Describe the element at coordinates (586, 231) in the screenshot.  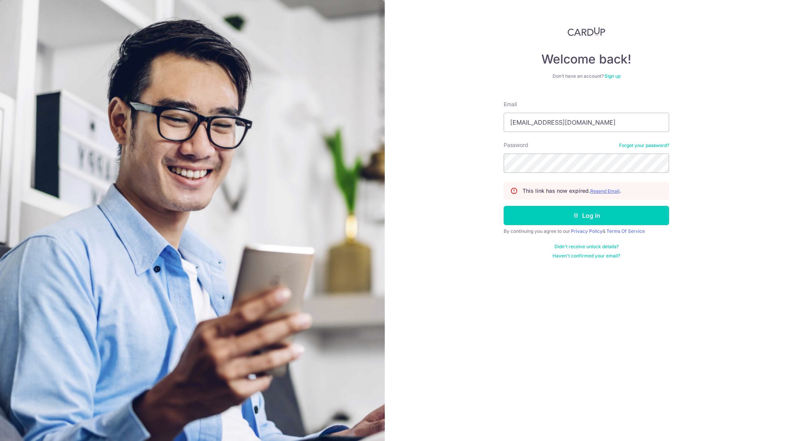
I see `div: By continuing you agree to our &` at that location.